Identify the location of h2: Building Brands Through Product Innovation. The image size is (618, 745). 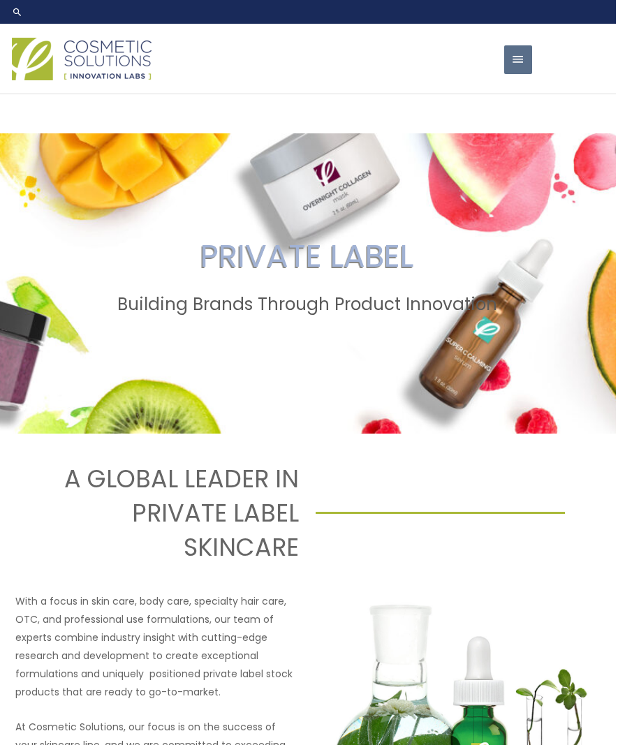
(306, 304).